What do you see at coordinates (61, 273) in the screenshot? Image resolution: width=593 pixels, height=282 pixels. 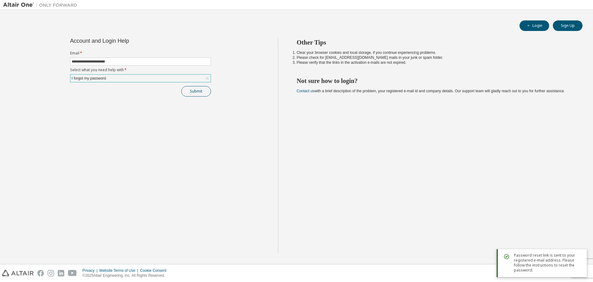 I see `img: linkedin.svg` at bounding box center [61, 273].